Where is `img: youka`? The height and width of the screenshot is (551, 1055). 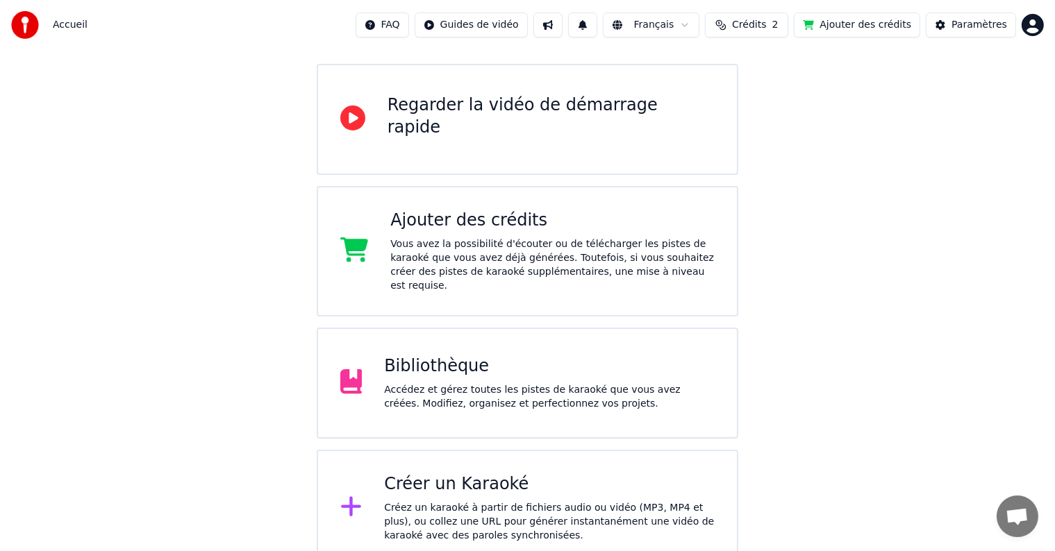 img: youka is located at coordinates (25, 25).